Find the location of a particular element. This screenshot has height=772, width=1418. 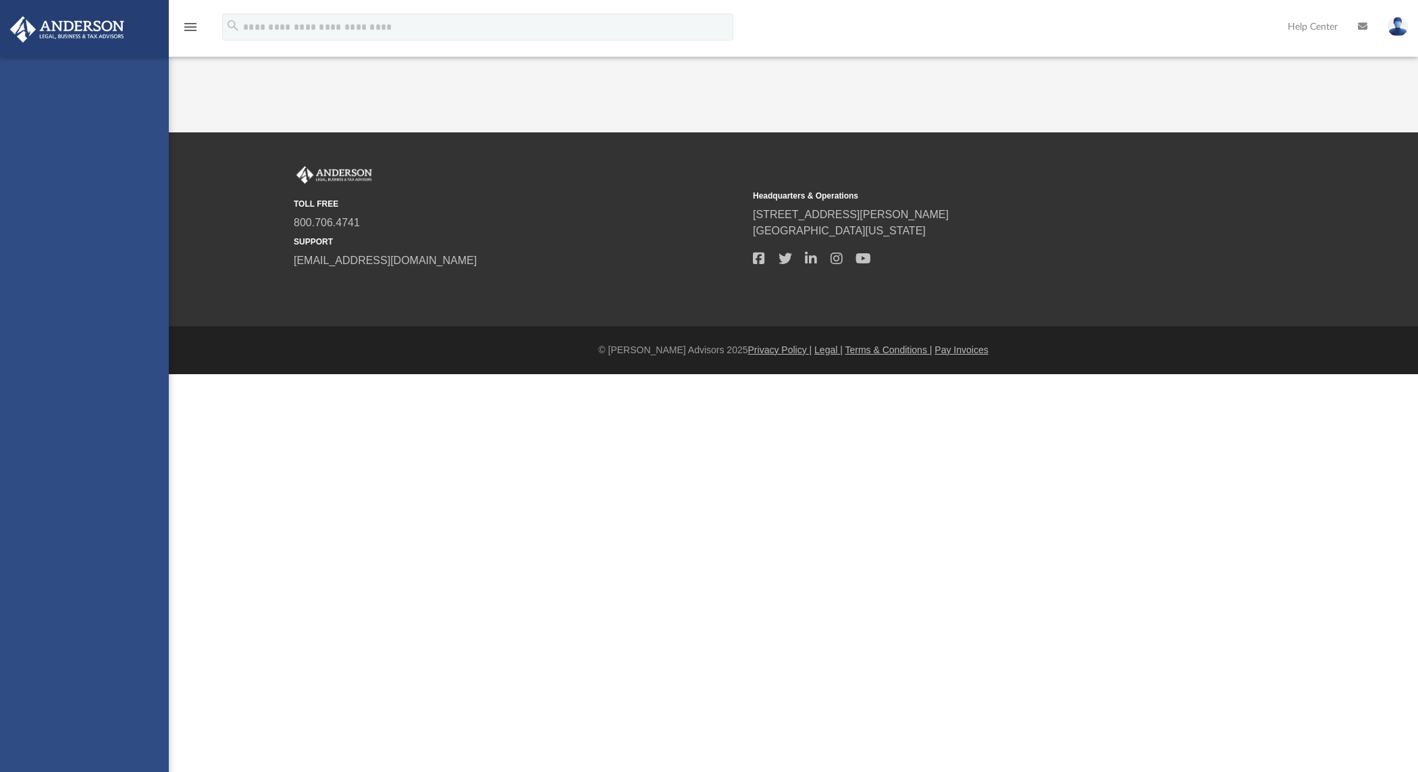

img: User Pic is located at coordinates (1398, 26).